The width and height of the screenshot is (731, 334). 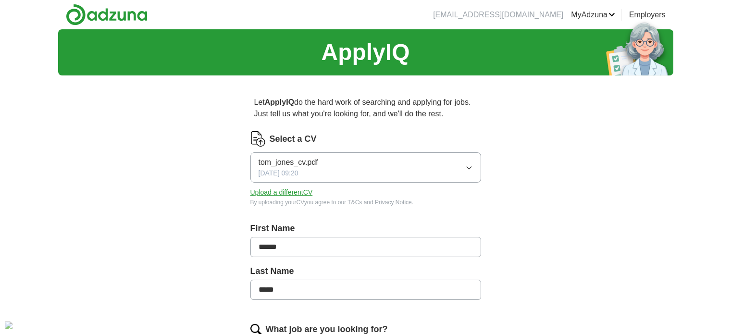 I want to click on a: Privacy Notice, so click(x=393, y=202).